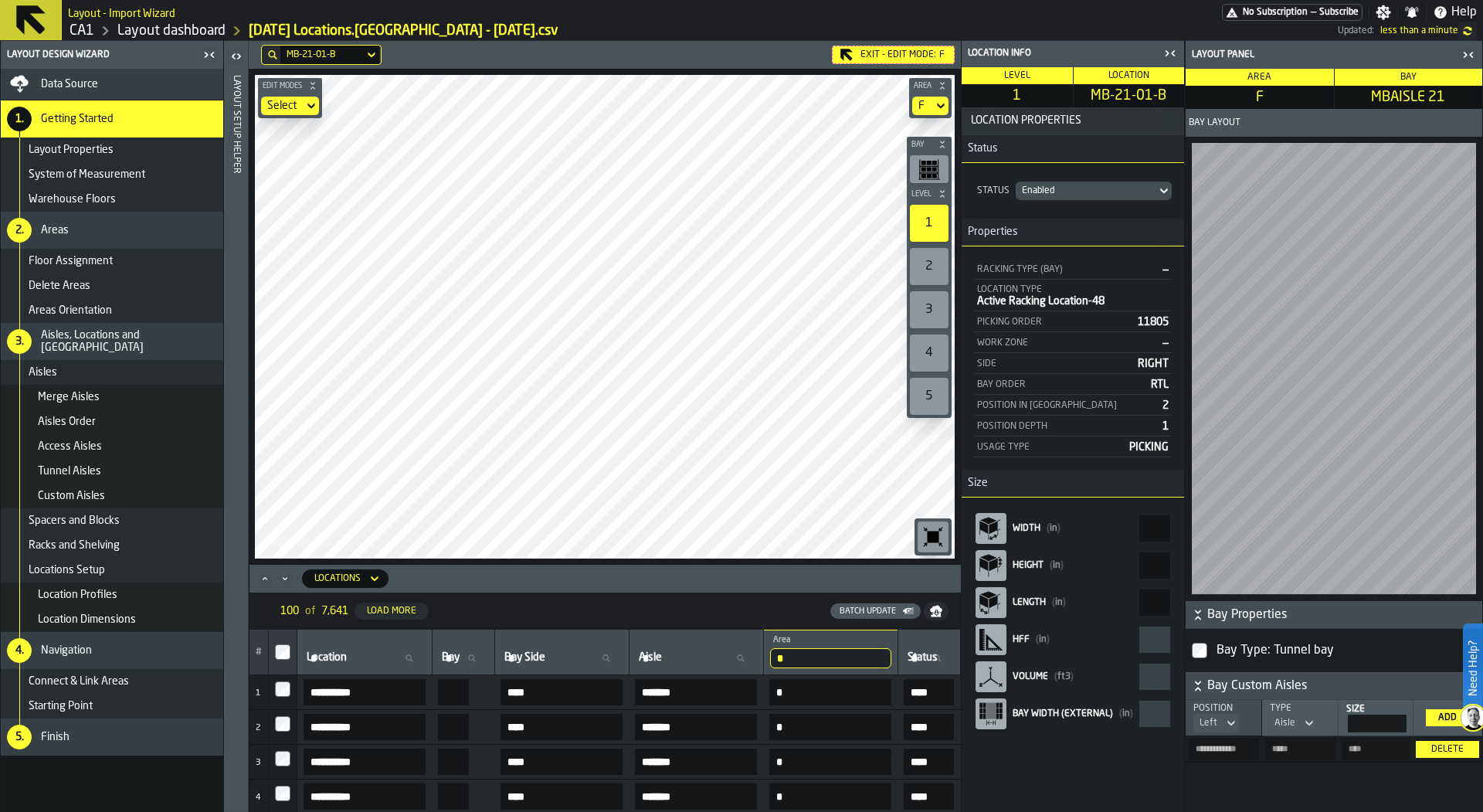 The width and height of the screenshot is (1483, 812). Describe the element at coordinates (403, 31) in the screenshot. I see `a: link-to-/wh/i/76e2a128-1b54-4d66-80d4-05ae4c277723/import/layout/1bdba5d8-6413-4ebb-932a-0c45f03b...` at that location.